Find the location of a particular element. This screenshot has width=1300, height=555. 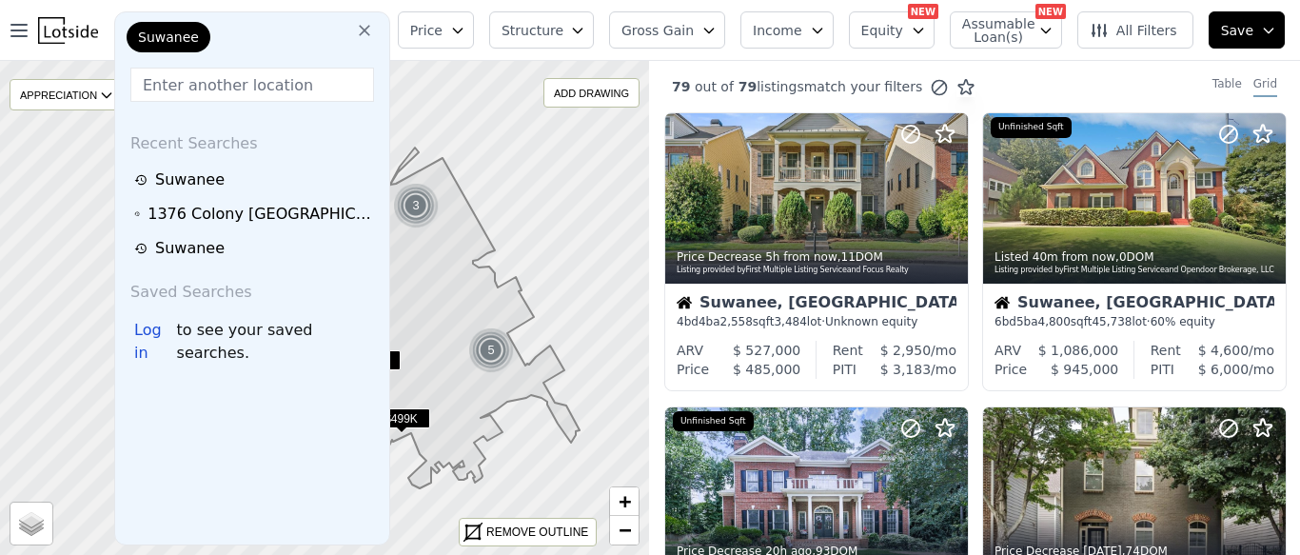

span: $ 945,000 is located at coordinates (1084, 369).